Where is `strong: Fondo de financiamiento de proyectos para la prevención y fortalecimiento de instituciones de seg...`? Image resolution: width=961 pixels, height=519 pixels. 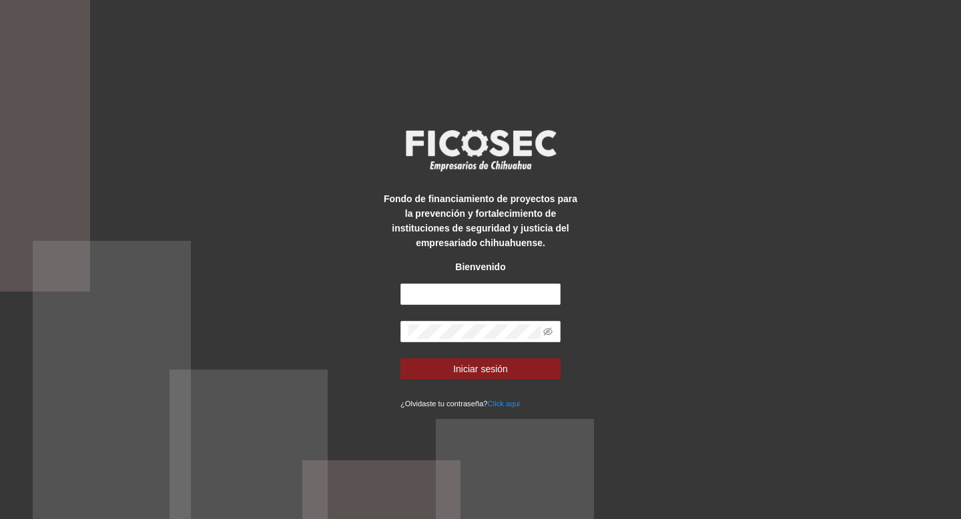 strong: Fondo de financiamiento de proyectos para la prevención y fortalecimiento de instituciones de seg... is located at coordinates (481, 221).